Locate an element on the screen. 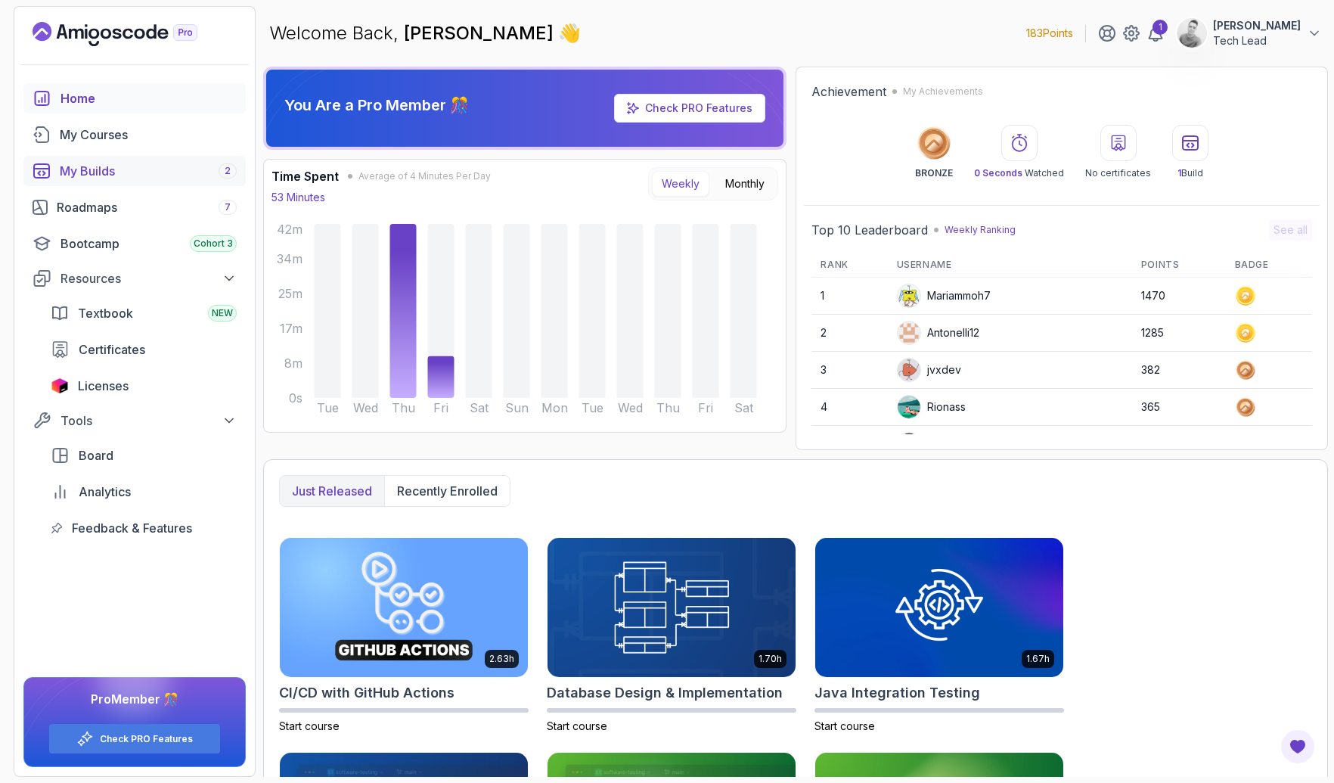 The image size is (1334, 783). span: Board is located at coordinates (96, 455).